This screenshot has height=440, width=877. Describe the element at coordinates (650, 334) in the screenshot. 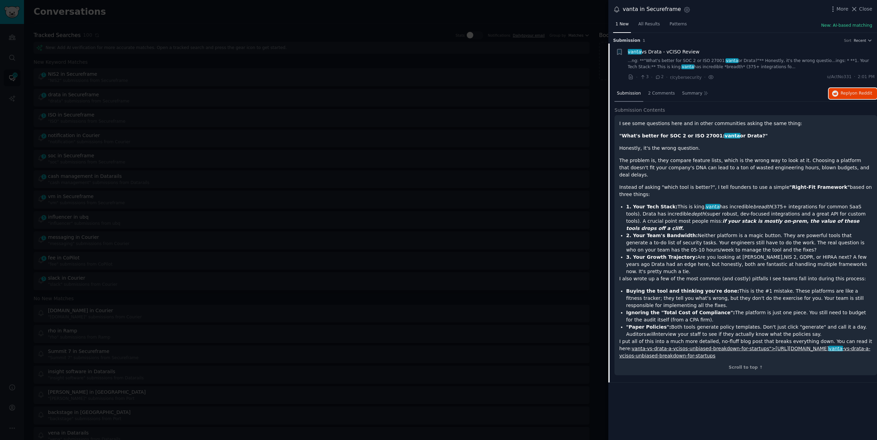

I see `em: will` at that location.